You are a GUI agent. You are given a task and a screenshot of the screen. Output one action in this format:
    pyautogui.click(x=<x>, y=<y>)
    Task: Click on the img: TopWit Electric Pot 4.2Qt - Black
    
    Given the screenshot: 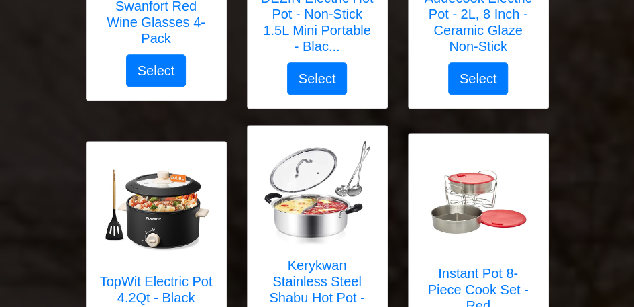 What is the action you would take?
    pyautogui.click(x=156, y=209)
    